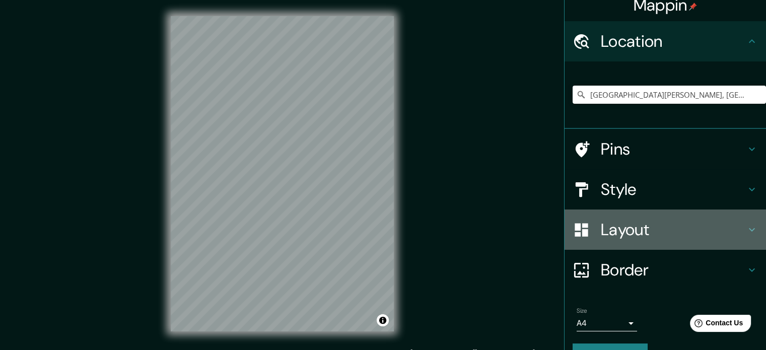 This screenshot has width=766, height=350. Describe the element at coordinates (665, 149) in the screenshot. I see `div: Pins` at that location.